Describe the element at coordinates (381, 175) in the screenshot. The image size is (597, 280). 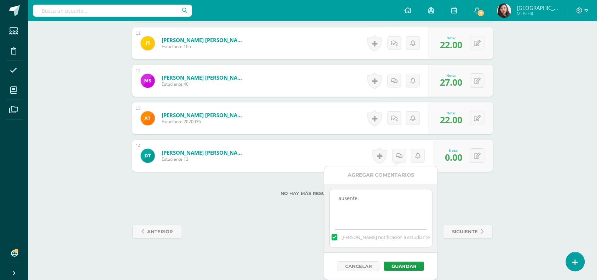
I see `div: Agregar Comentarios` at that location.